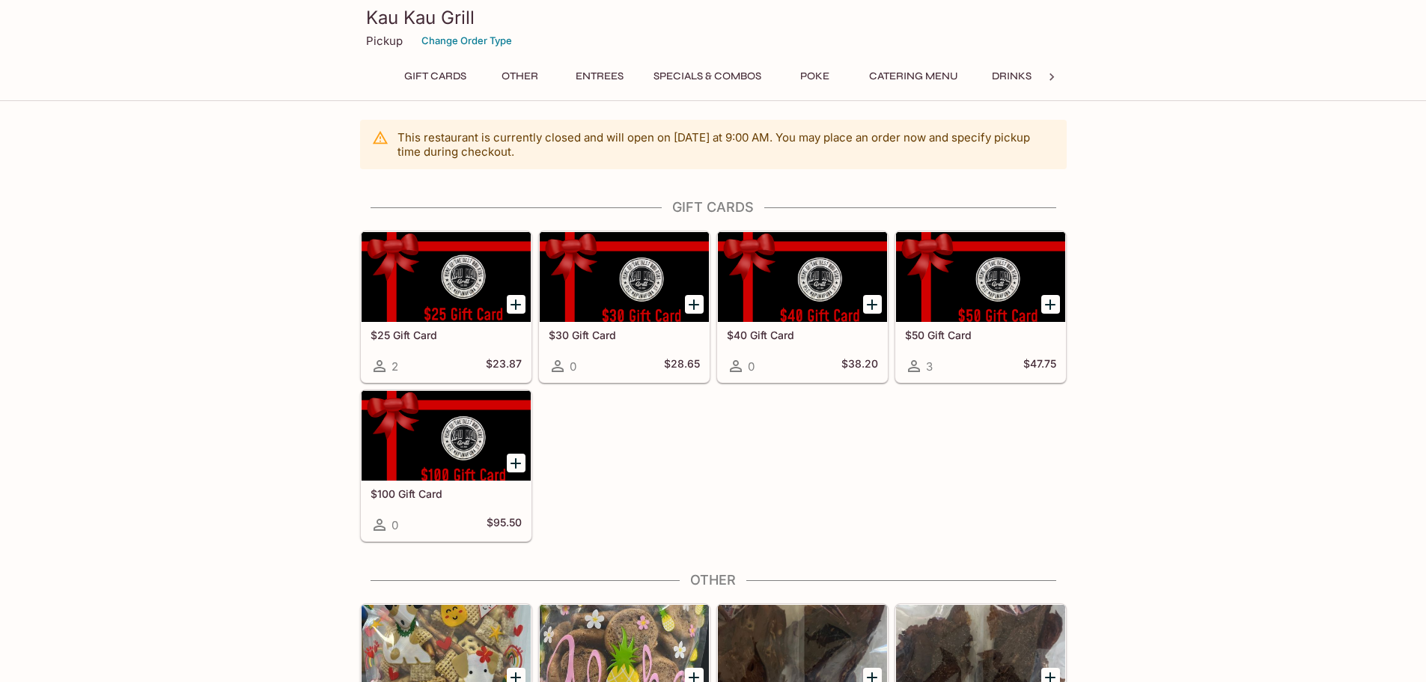  I want to click on h3: Kau Kau Grill, so click(714, 17).